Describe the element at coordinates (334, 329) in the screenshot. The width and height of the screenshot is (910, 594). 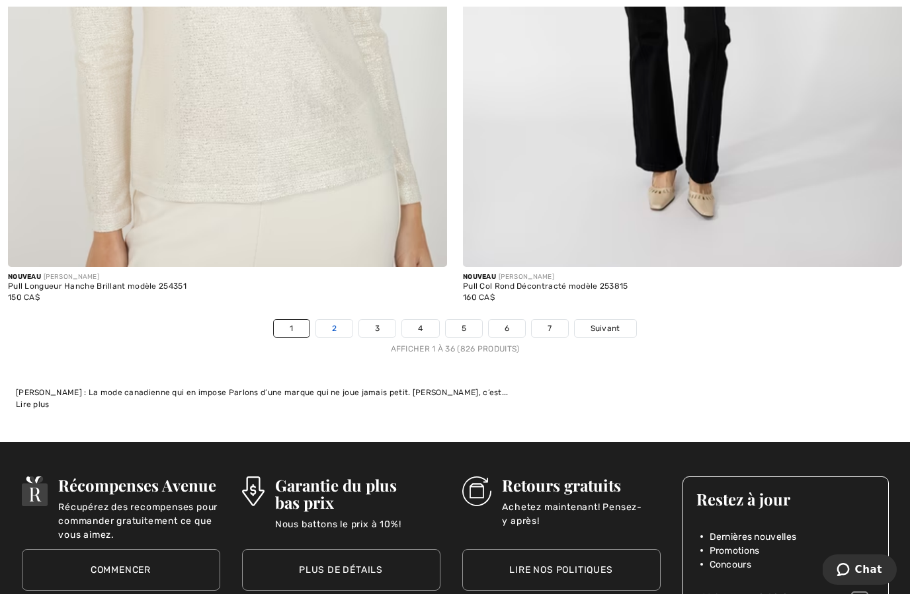
I see `a: 2` at that location.